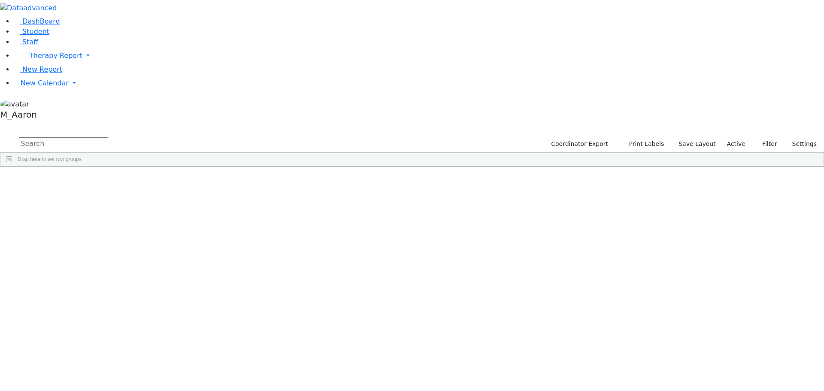 The width and height of the screenshot is (824, 391). Describe the element at coordinates (697, 144) in the screenshot. I see `button: Save Layout` at that location.